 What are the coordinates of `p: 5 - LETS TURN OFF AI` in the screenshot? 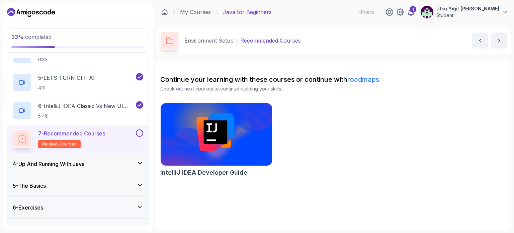 It's located at (66, 78).